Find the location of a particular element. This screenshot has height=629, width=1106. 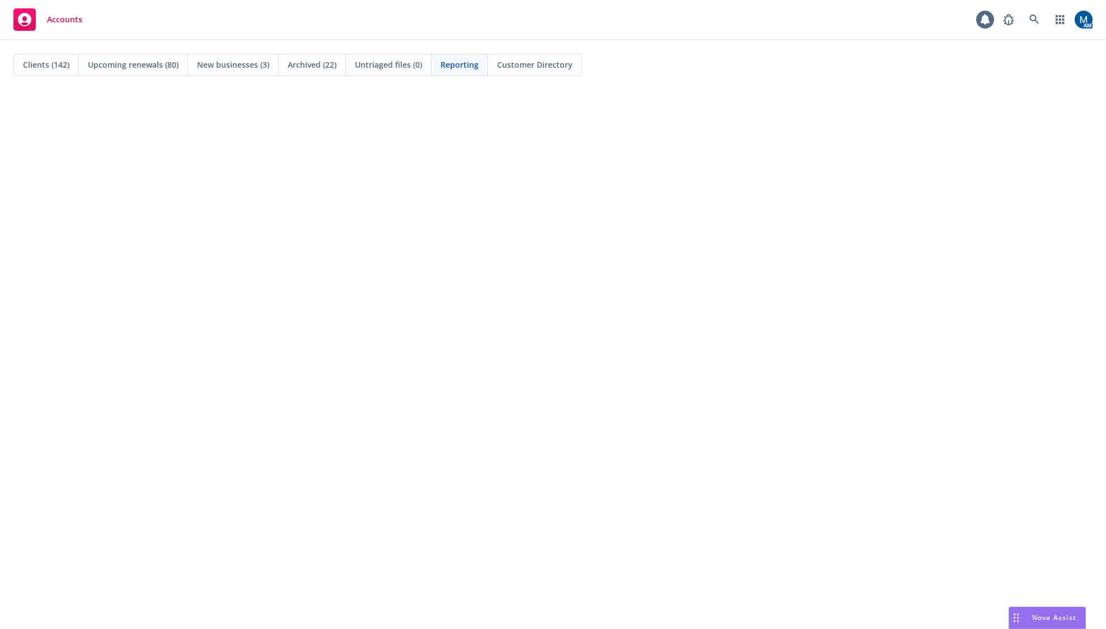

img: photo is located at coordinates (1084, 20).